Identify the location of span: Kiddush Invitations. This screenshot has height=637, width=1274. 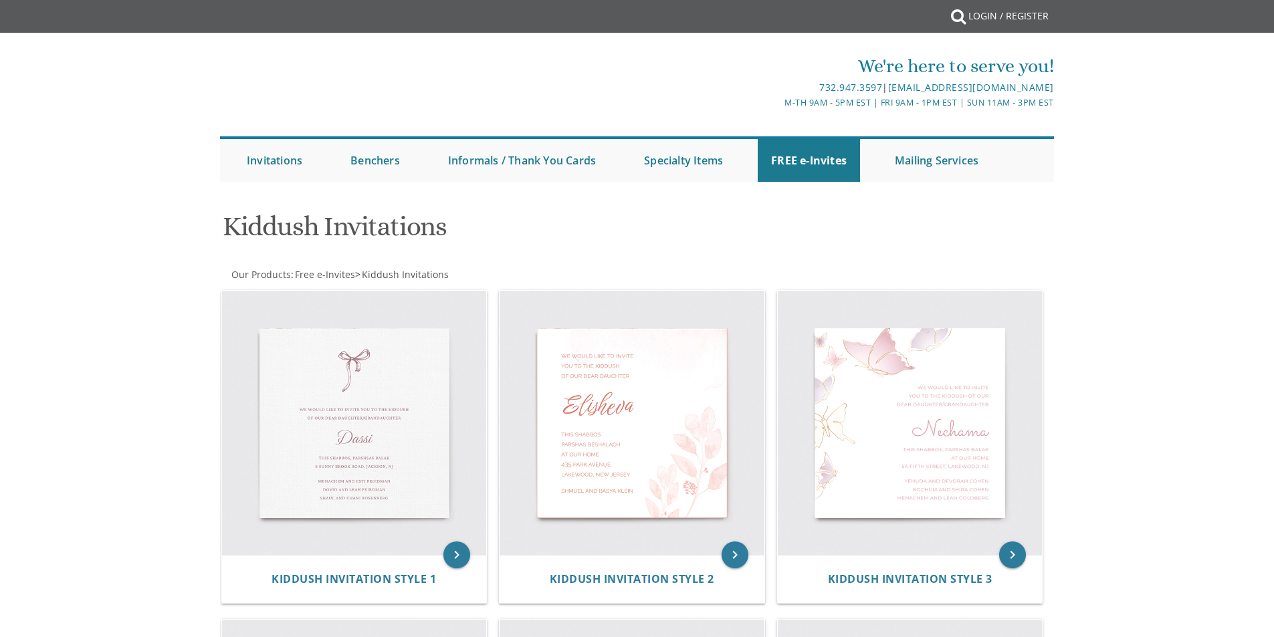
(405, 274).